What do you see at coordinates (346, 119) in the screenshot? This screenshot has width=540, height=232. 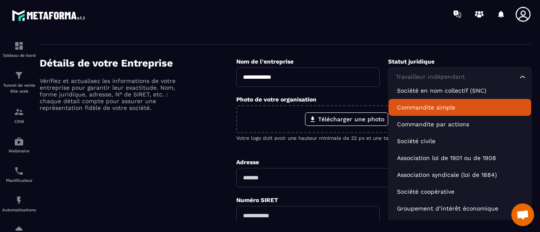 I see `label: Télécharger une photo` at bounding box center [346, 119].